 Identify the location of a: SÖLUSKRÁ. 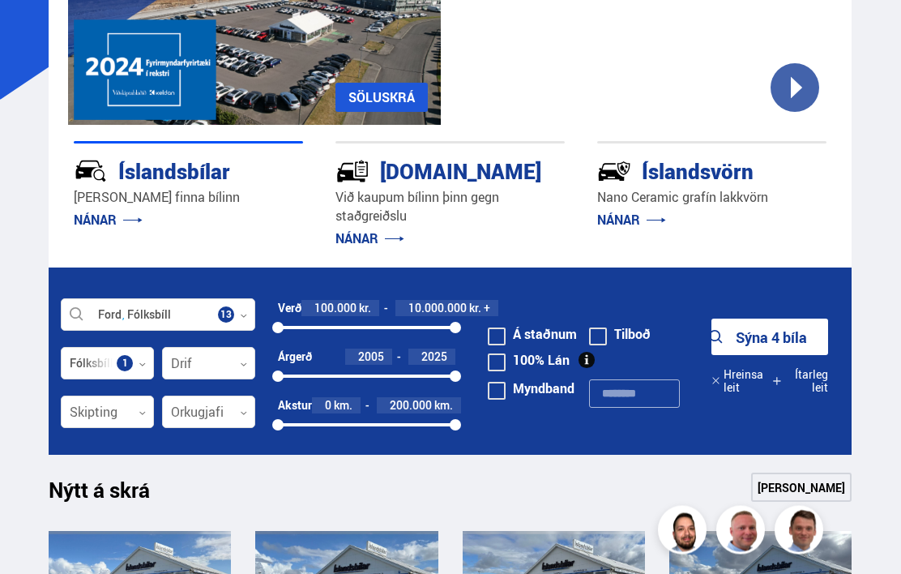
(382, 98).